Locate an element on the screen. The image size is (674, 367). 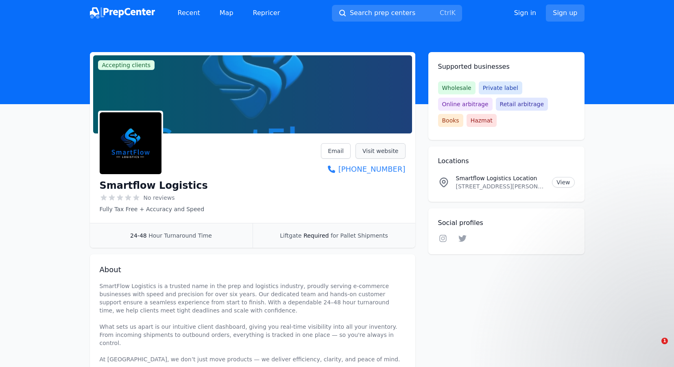
span: Hour Turnaround Time is located at coordinates (180, 235).